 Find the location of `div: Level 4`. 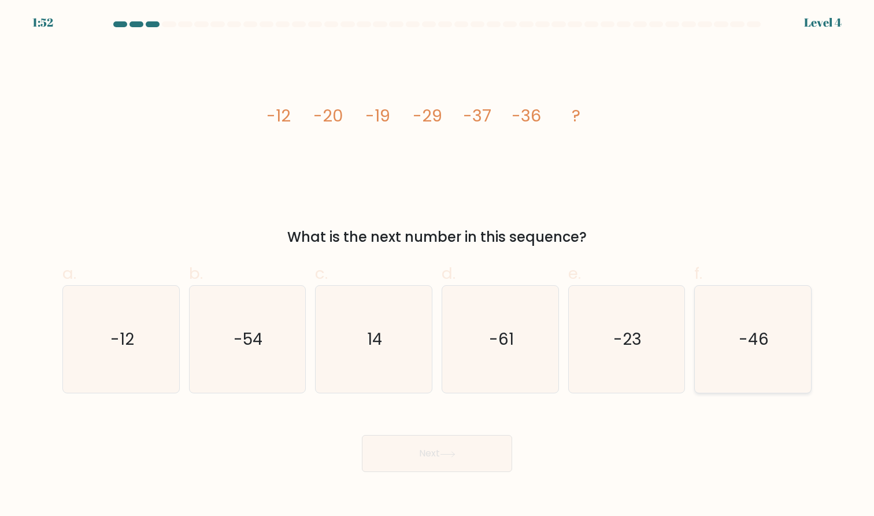

div: Level 4 is located at coordinates (823, 23).